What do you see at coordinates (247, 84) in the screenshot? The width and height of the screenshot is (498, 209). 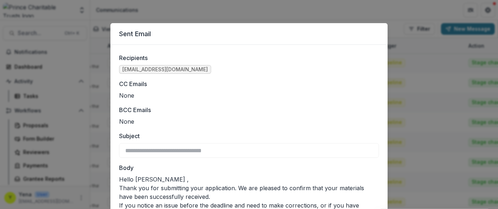 I see `label: CC Emails` at bounding box center [247, 84].